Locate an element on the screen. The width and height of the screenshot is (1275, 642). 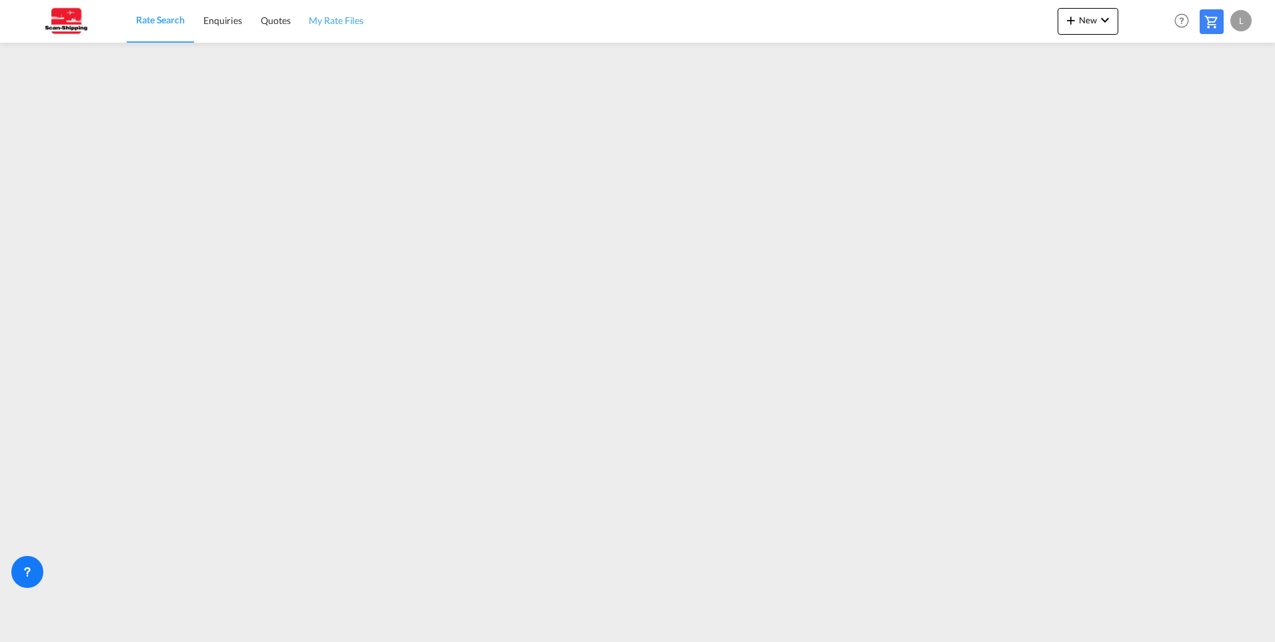
div: Help is located at coordinates (1185, 21).